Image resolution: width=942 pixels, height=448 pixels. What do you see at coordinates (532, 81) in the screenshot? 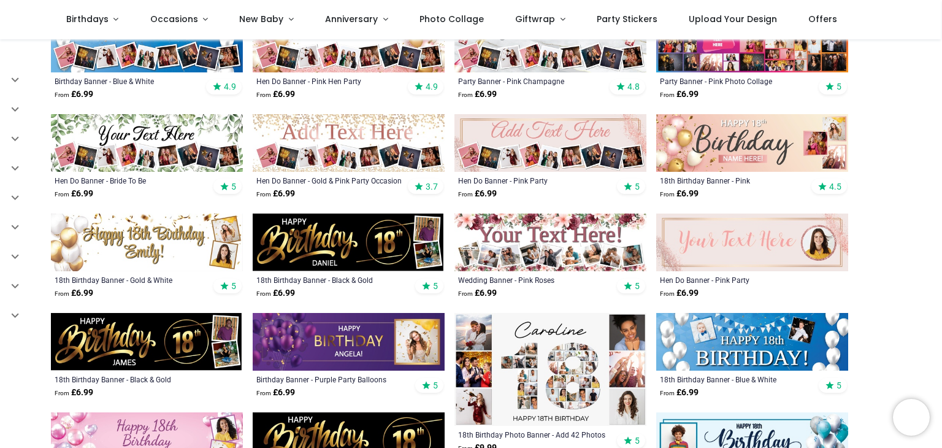
I see `a: Party Banner - Pink Champagne` at bounding box center [532, 81].